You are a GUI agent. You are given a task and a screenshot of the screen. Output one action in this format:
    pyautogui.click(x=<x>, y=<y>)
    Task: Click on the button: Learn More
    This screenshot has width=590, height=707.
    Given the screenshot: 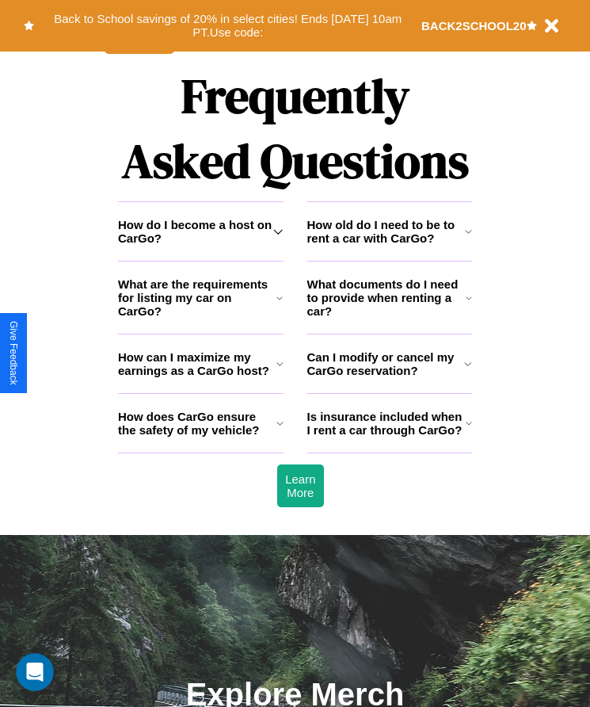 What is the action you would take?
    pyautogui.click(x=300, y=486)
    